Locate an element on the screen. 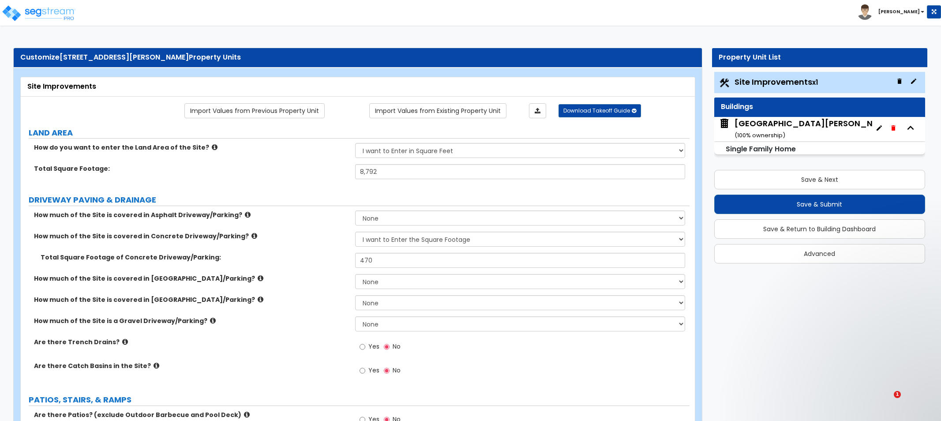 The width and height of the screenshot is (941, 421). label: Are there Patios? (exclude Outdoor Barbecue and Pool Deck) is located at coordinates (191, 415).